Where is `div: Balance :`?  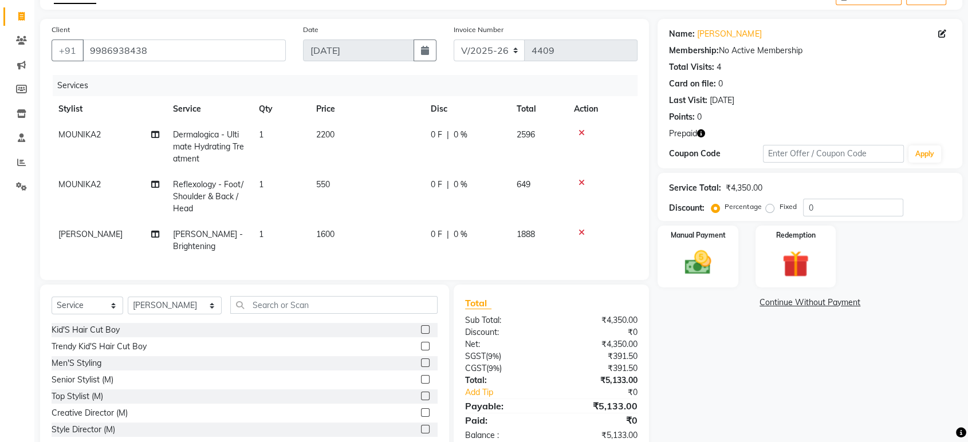
div: Balance : is located at coordinates (504, 435).